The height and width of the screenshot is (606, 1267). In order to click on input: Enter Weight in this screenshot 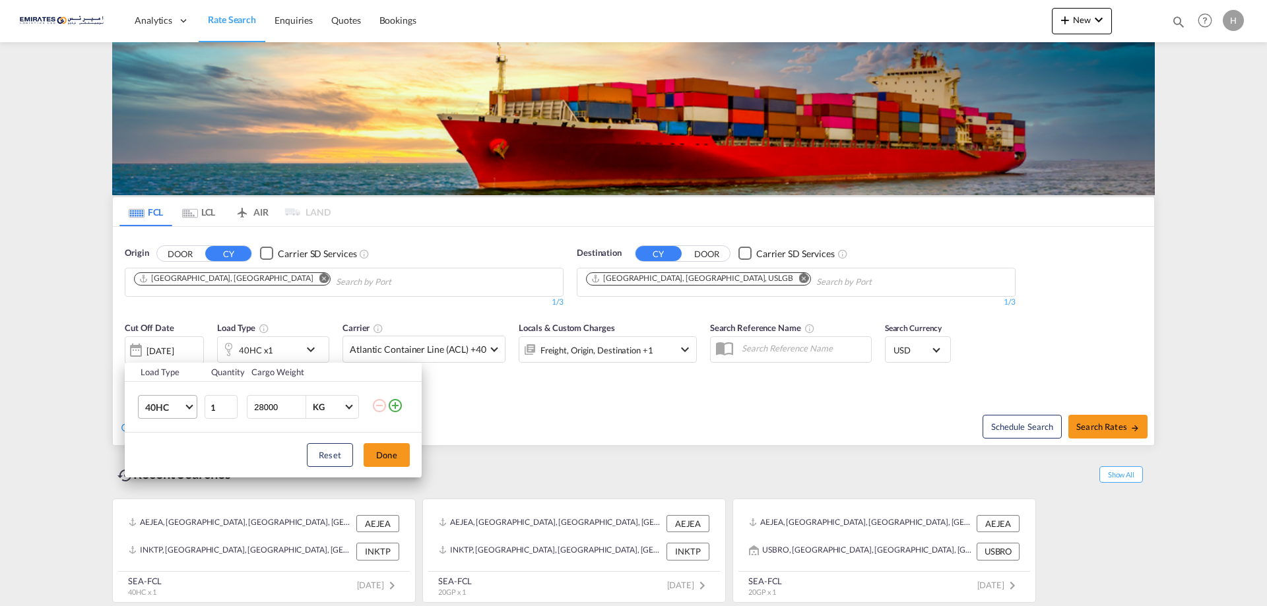, I will do `click(279, 407)`.